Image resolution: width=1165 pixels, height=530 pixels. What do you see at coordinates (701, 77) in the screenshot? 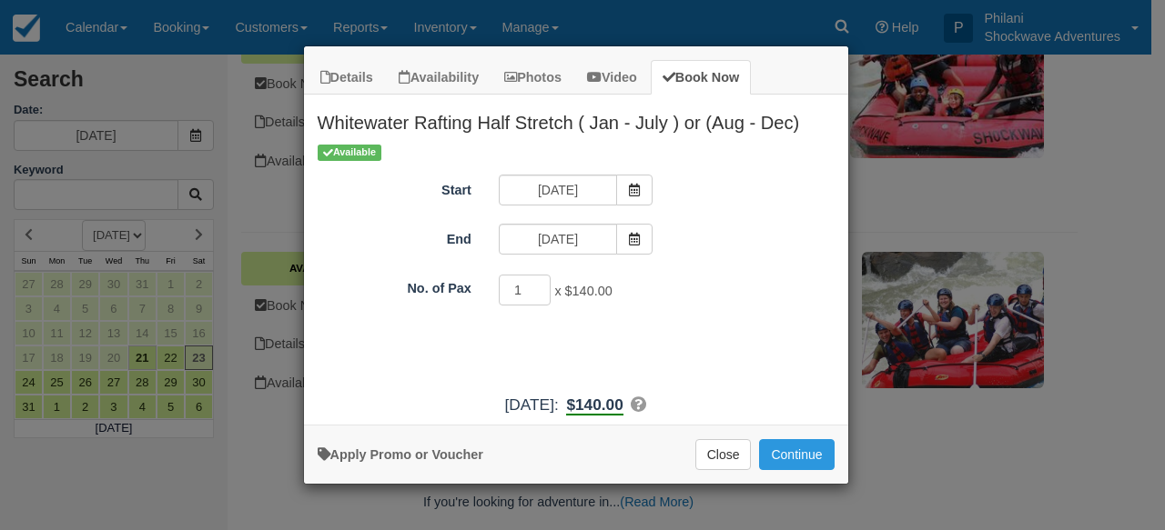
I see `a: Book Now` at bounding box center [701, 77].